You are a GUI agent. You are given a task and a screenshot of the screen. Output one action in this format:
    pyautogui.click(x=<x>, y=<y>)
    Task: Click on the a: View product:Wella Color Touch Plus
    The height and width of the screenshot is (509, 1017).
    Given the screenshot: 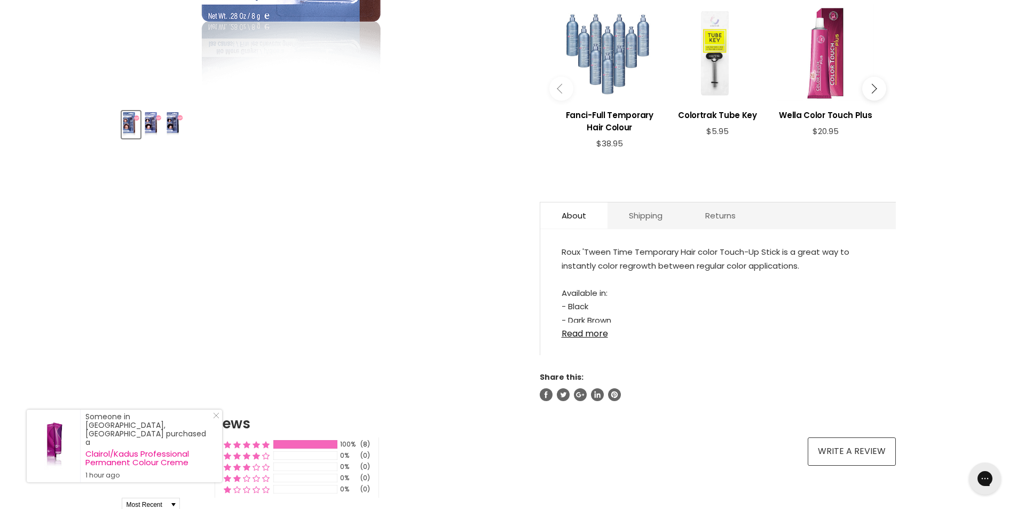 What is the action you would take?
    pyautogui.click(x=825, y=114)
    